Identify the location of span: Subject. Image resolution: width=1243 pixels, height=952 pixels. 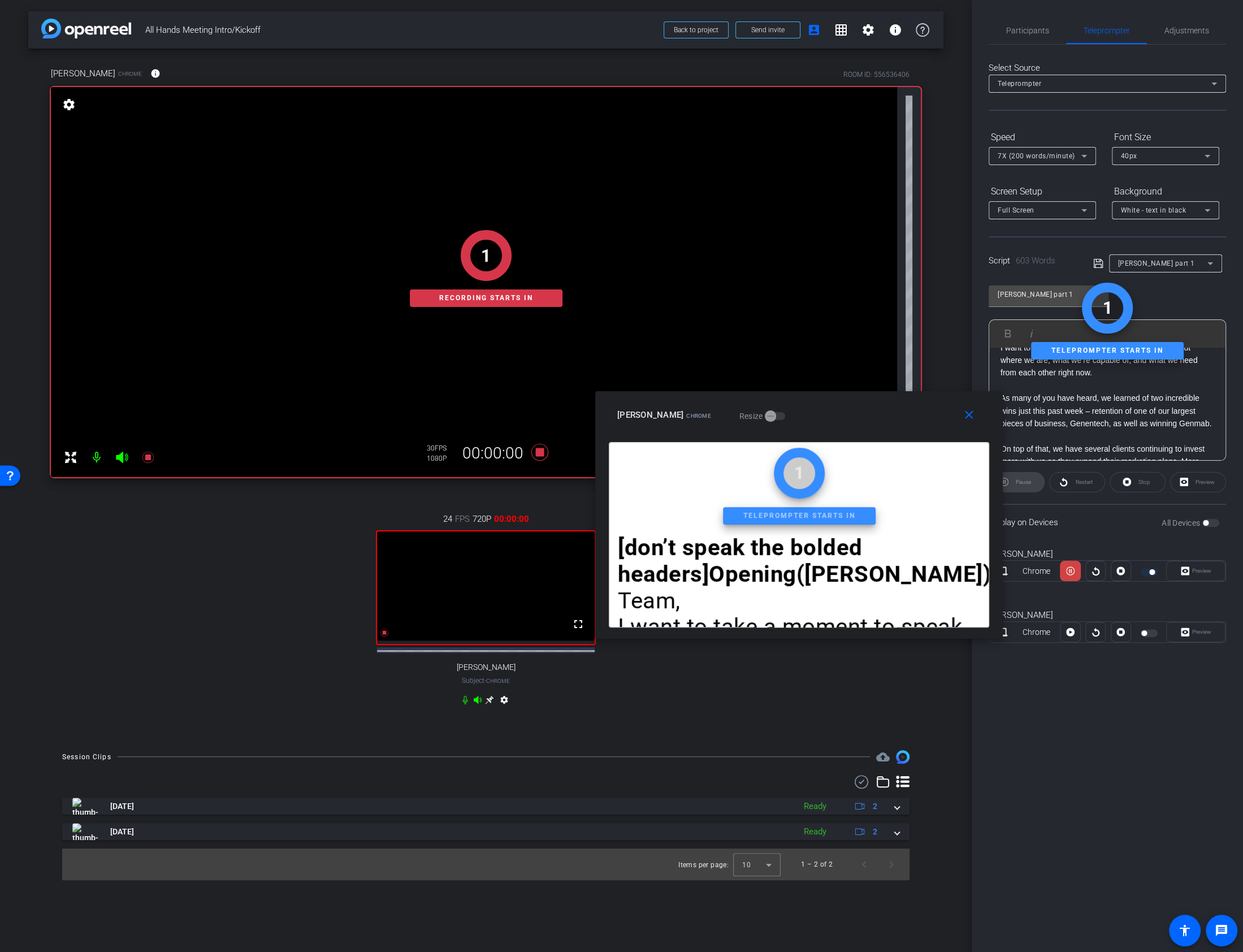
(485, 681).